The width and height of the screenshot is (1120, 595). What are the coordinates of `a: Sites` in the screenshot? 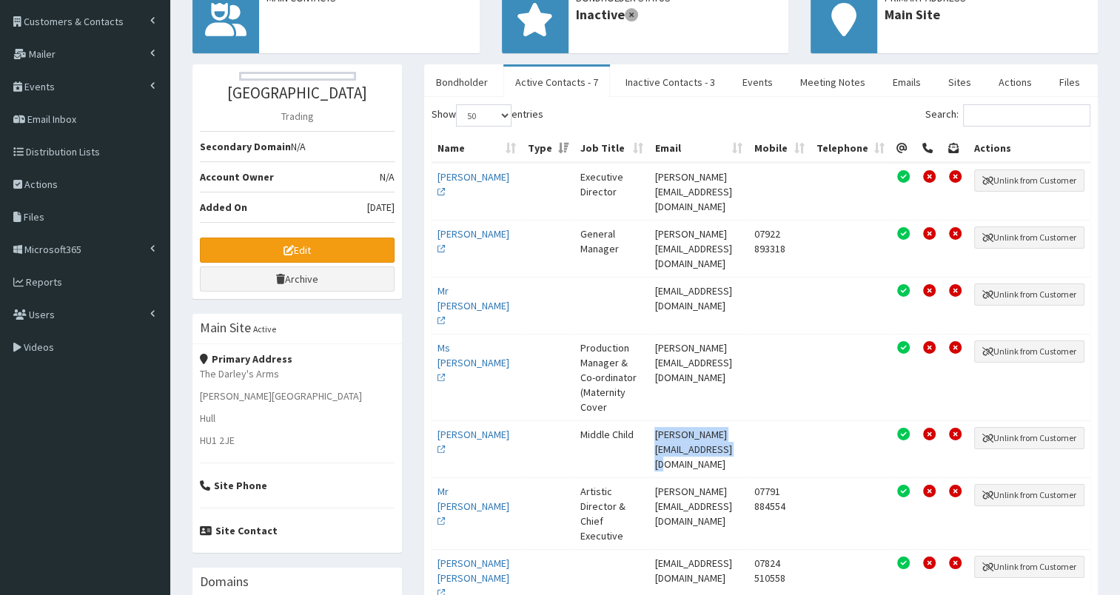 It's located at (959, 82).